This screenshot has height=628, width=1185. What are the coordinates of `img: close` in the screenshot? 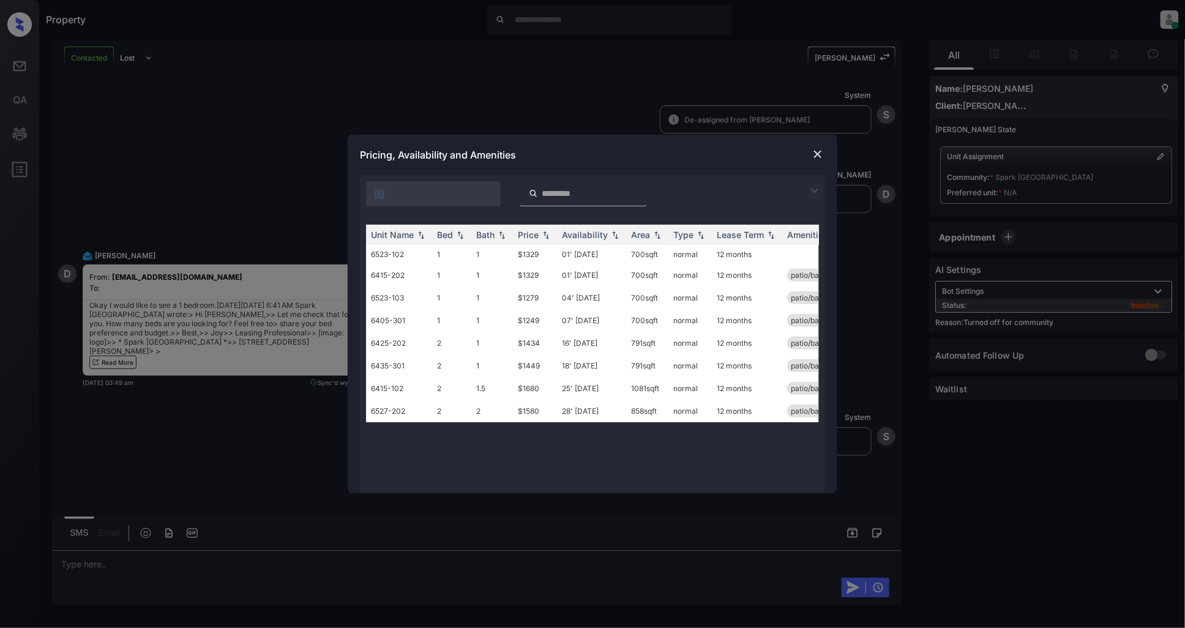 It's located at (818, 154).